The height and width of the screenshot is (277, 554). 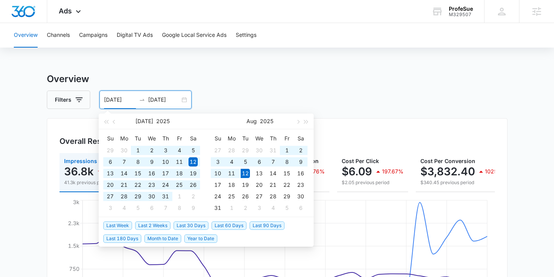 What do you see at coordinates (15, 15) in the screenshot?
I see `img: logo_orange.svg` at bounding box center [15, 15].